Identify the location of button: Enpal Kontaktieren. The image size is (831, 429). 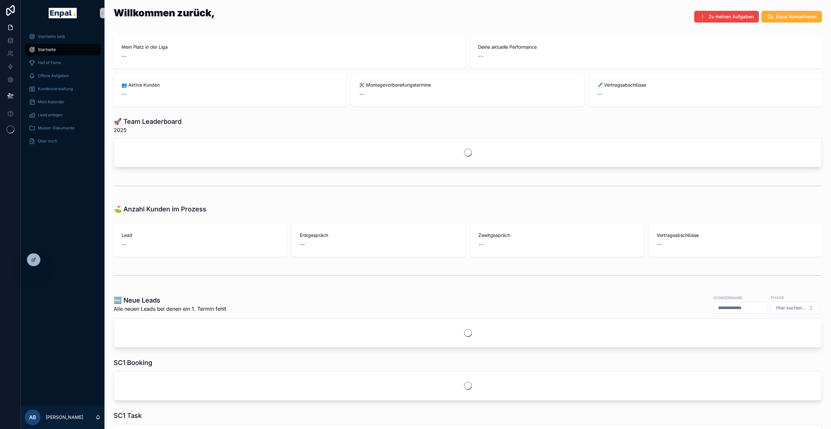
(792, 17).